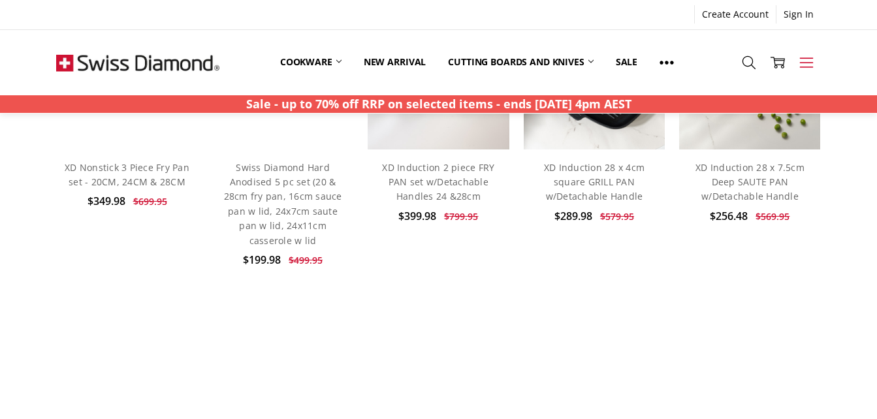 This screenshot has width=877, height=419. What do you see at coordinates (150, 201) in the screenshot?
I see `span: $699.95` at bounding box center [150, 201].